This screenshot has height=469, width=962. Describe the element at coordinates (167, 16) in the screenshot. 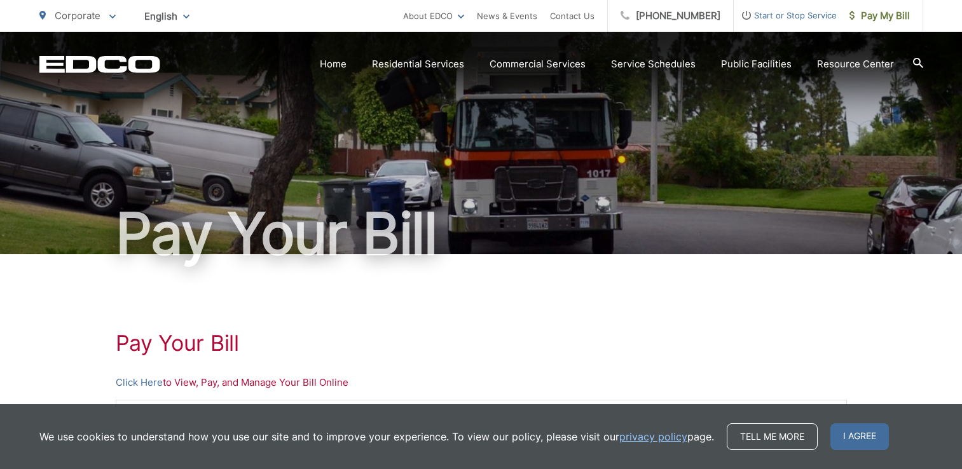

I see `span: English` at that location.